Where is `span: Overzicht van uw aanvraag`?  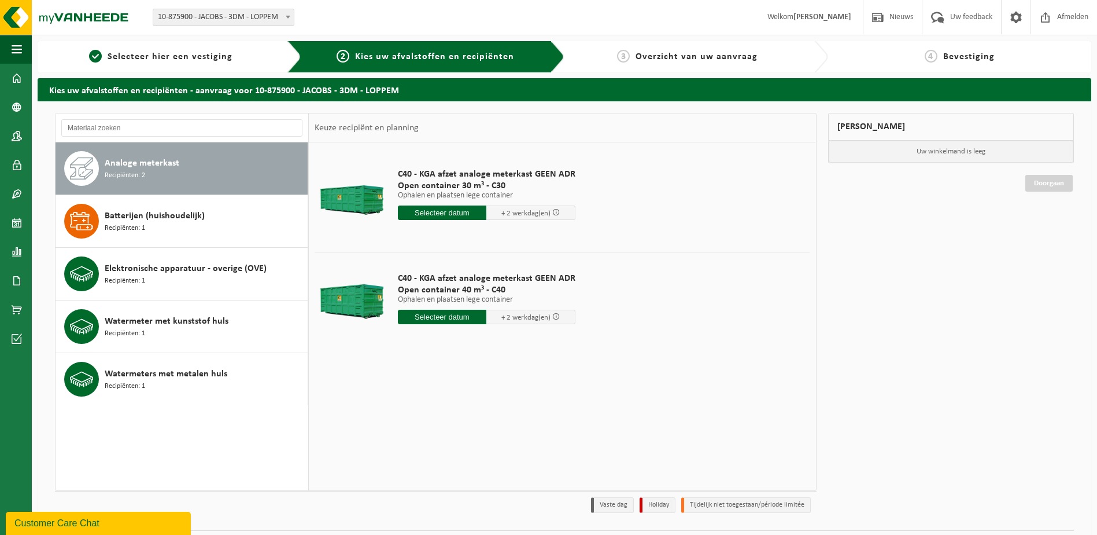 span: Overzicht van uw aanvraag is located at coordinates (697, 57).